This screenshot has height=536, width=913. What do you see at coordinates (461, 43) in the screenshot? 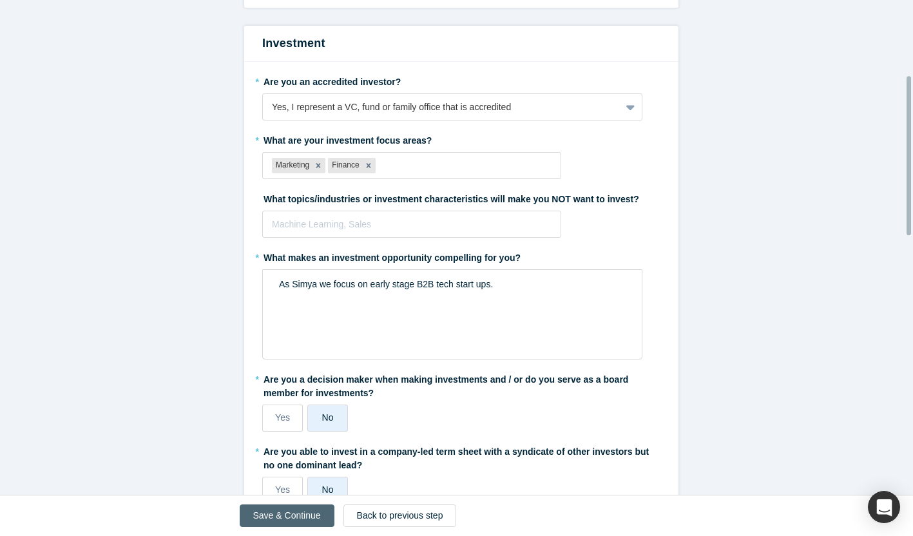
I see `h3: Investment` at bounding box center [461, 43].